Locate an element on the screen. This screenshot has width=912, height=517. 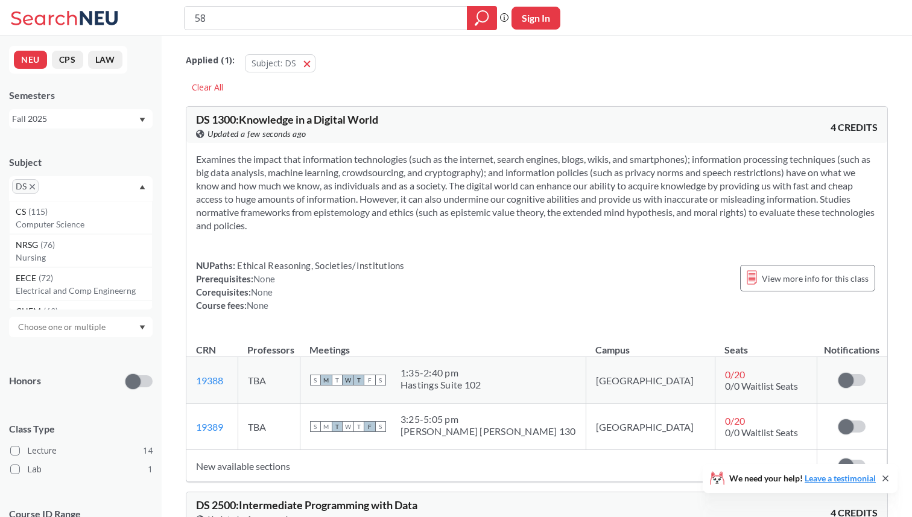
div: Fall 2025Dropdown arrow is located at coordinates (81, 119).